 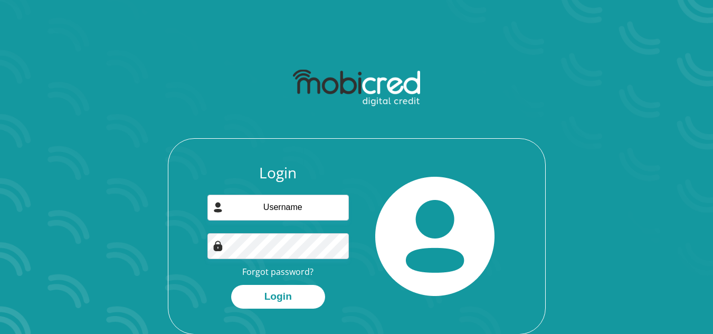 I want to click on img: Image, so click(x=218, y=246).